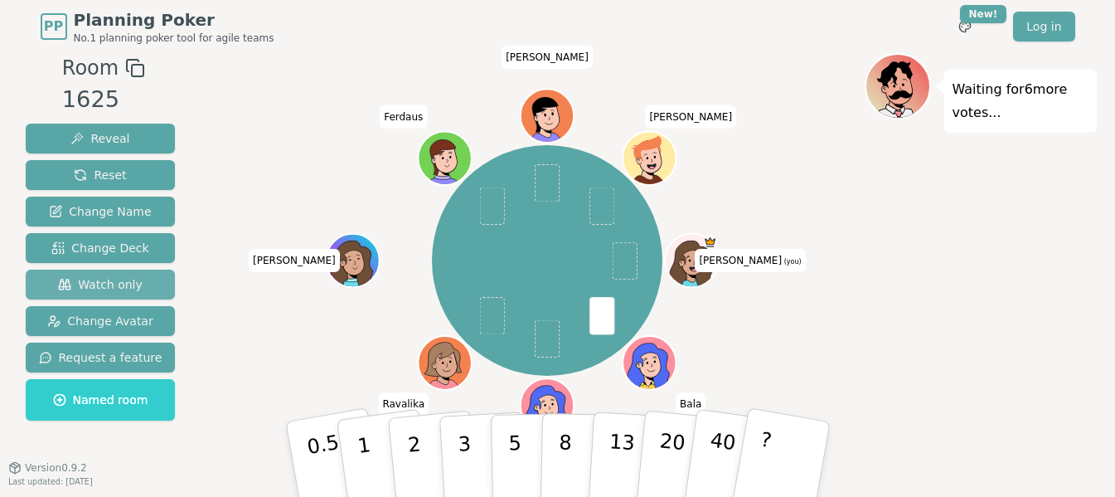 This screenshot has height=497, width=1115. I want to click on a: Log in, so click(1044, 27).